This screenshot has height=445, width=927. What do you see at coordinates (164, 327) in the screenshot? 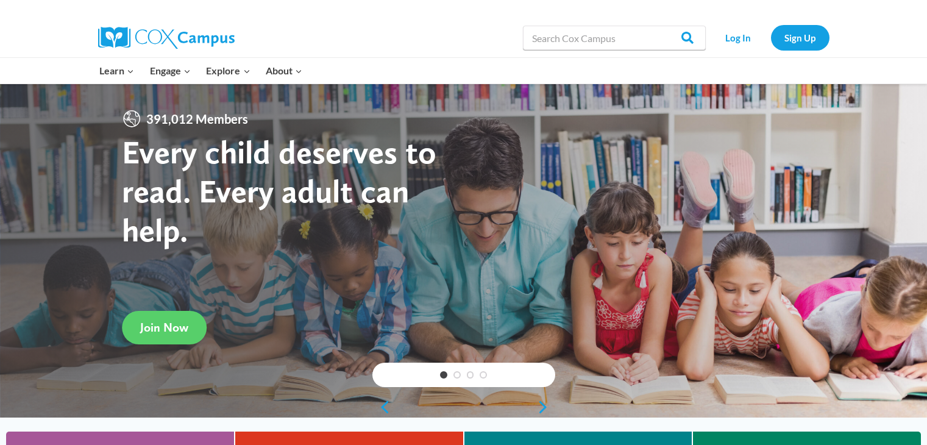
I see `a: Join Now` at bounding box center [164, 327].